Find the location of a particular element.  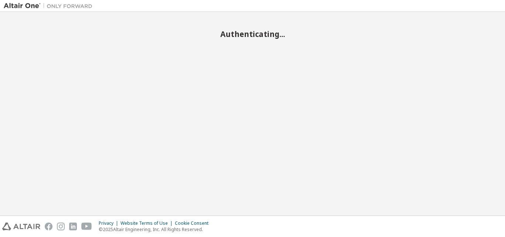

img: altair_logo.svg is located at coordinates (21, 226).